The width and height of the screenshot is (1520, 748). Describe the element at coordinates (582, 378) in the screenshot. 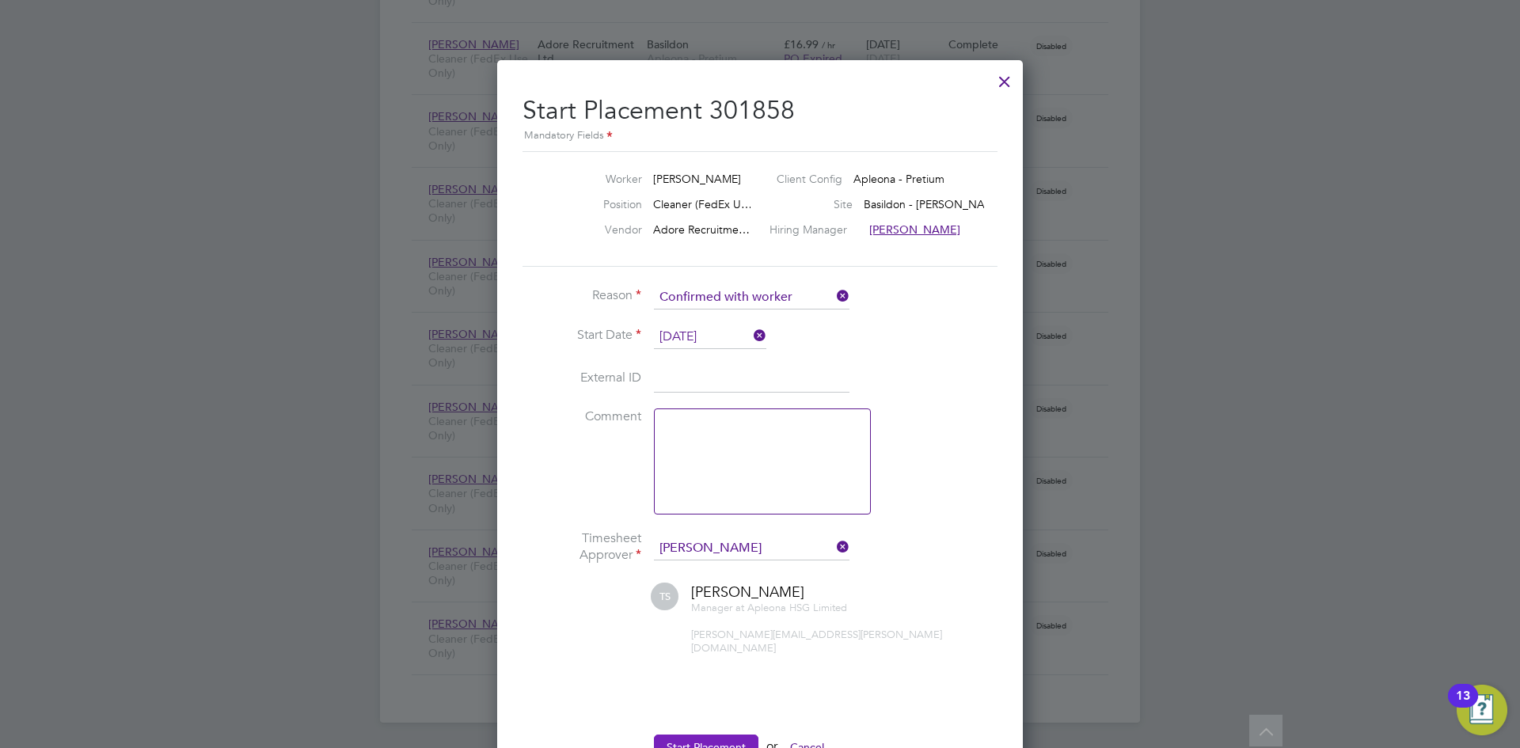

I see `label: External ID` at that location.